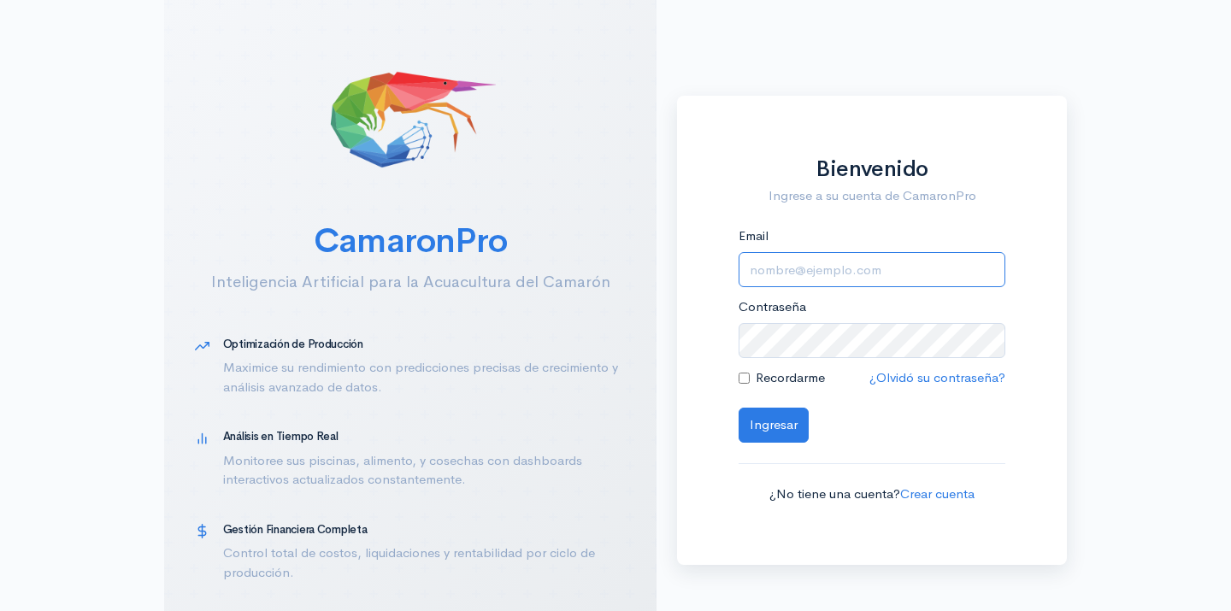  Describe the element at coordinates (410, 241) in the screenshot. I see `h2: CamaronPro` at that location.